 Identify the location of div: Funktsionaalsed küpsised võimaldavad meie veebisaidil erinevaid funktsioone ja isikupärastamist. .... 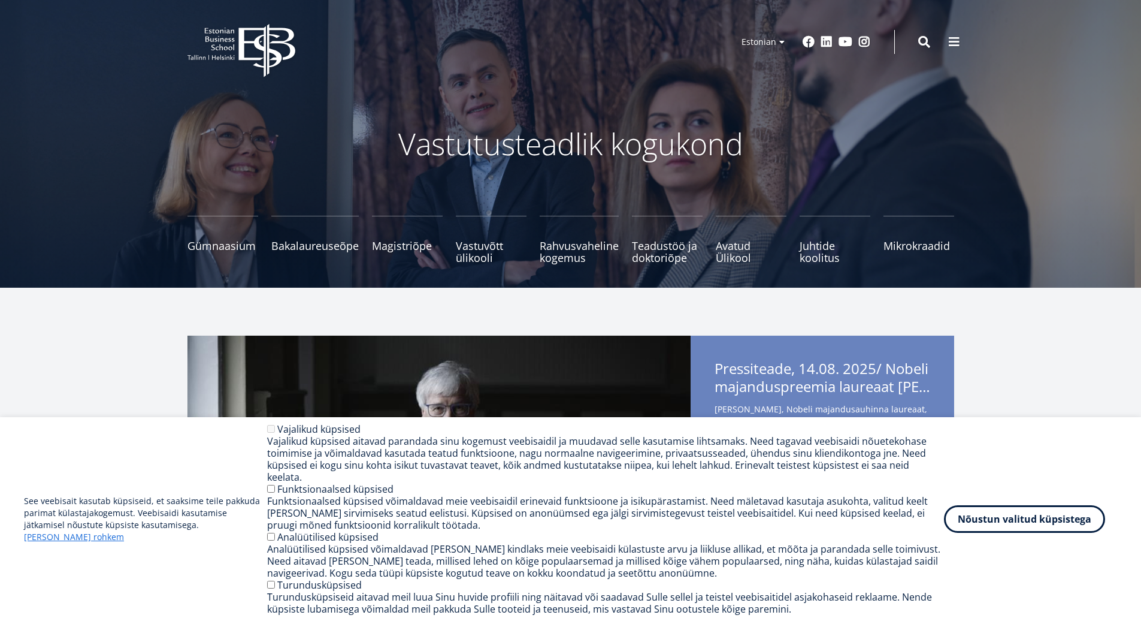
(606, 513).